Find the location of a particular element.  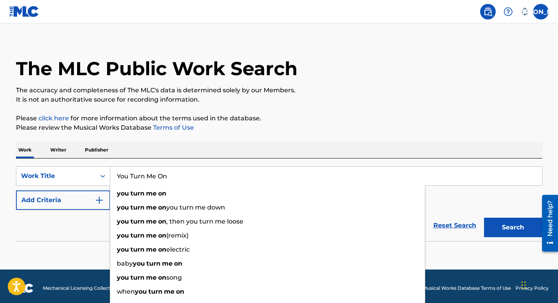

p: Please for more information about the terms used in the database. is located at coordinates (279, 118).